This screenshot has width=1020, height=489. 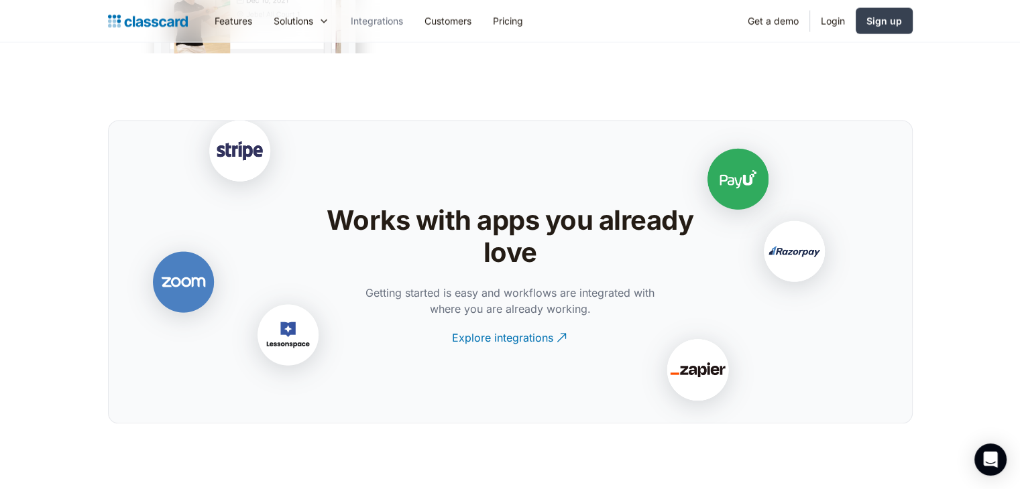 I want to click on h2: Works with apps you already love, so click(x=510, y=237).